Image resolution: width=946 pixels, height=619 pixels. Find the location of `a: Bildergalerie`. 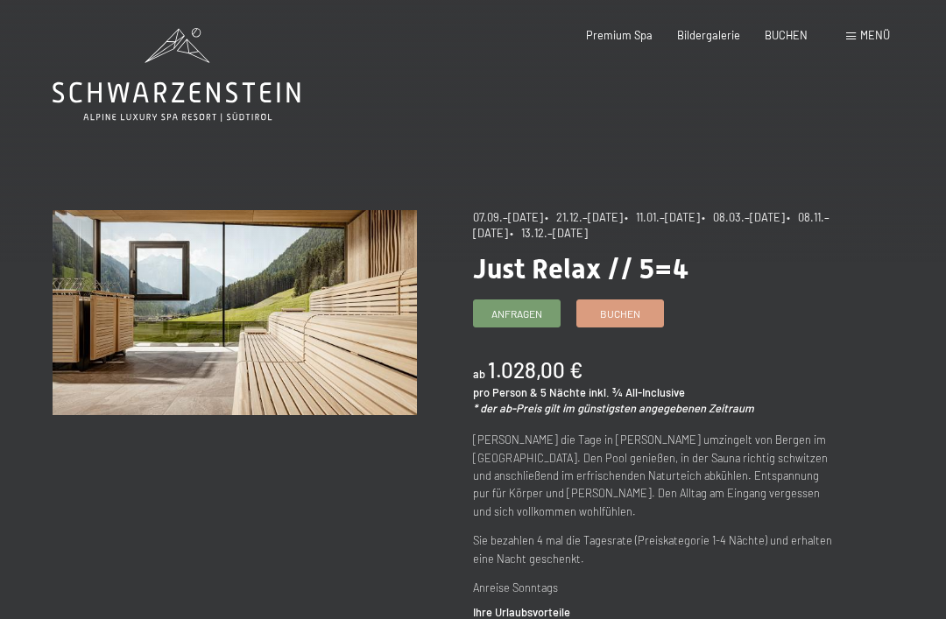

a: Bildergalerie is located at coordinates (708, 35).